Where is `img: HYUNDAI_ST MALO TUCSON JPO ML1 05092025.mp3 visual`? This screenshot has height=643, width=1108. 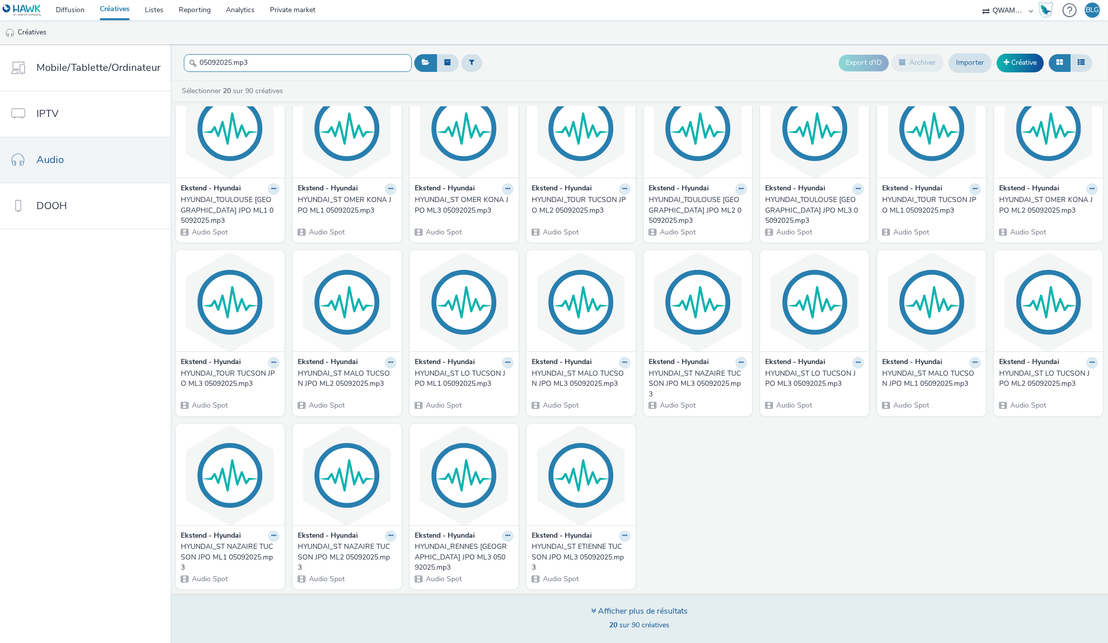
img: HYUNDAI_ST MALO TUCSON JPO ML1 05092025.mp3 visual is located at coordinates (932, 302).